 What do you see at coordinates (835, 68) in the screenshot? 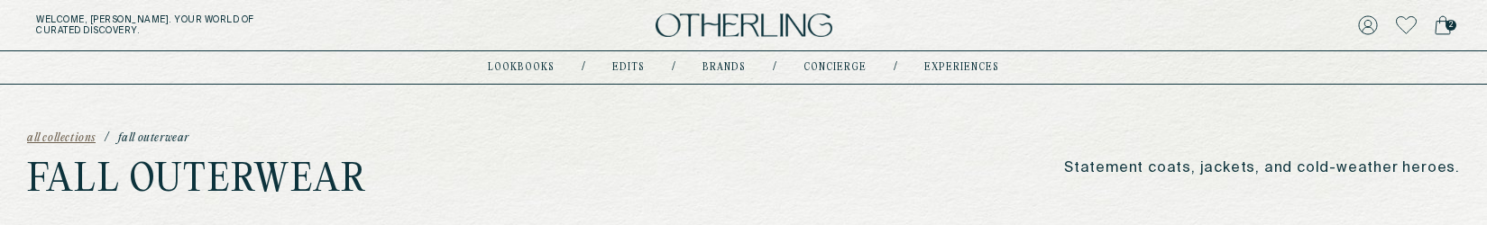
I see `a: concierge` at bounding box center [835, 68].